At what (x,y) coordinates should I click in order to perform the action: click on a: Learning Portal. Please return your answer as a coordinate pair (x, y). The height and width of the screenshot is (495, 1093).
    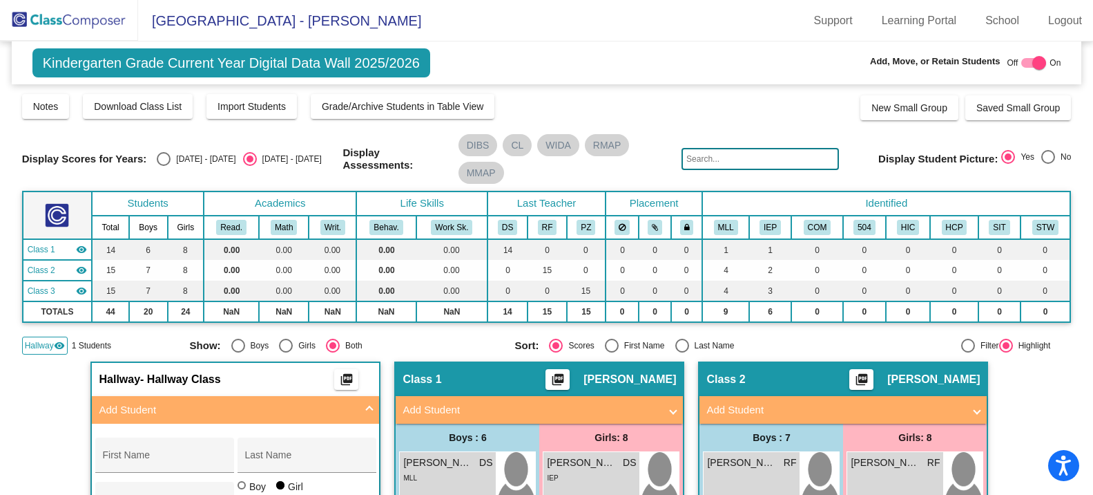
    Looking at the image, I should click on (919, 21).